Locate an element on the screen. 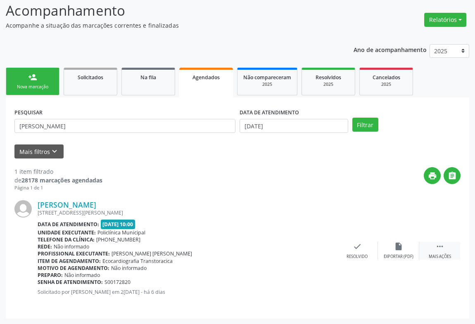 The image size is (475, 324). i: insert_drive_file is located at coordinates (399, 247).